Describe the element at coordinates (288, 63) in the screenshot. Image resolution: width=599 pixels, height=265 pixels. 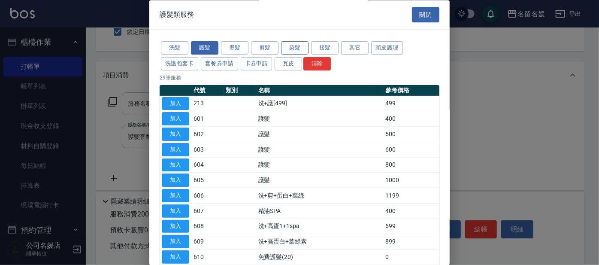
I see `button: 瓦皮` at that location.